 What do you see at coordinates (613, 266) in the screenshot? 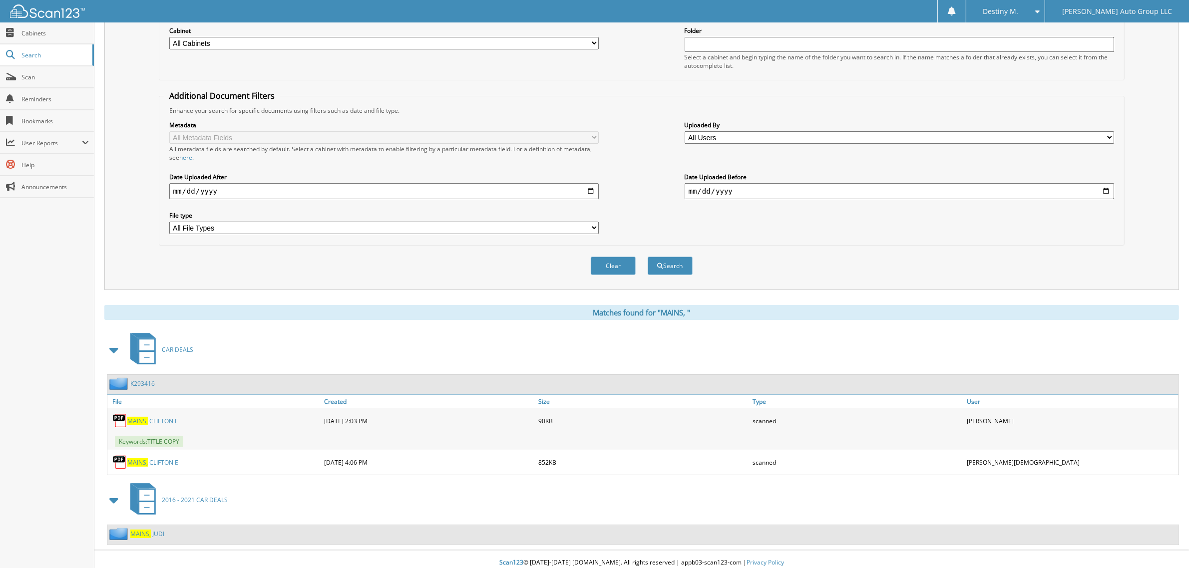
I see `button: Clear` at bounding box center [613, 266].